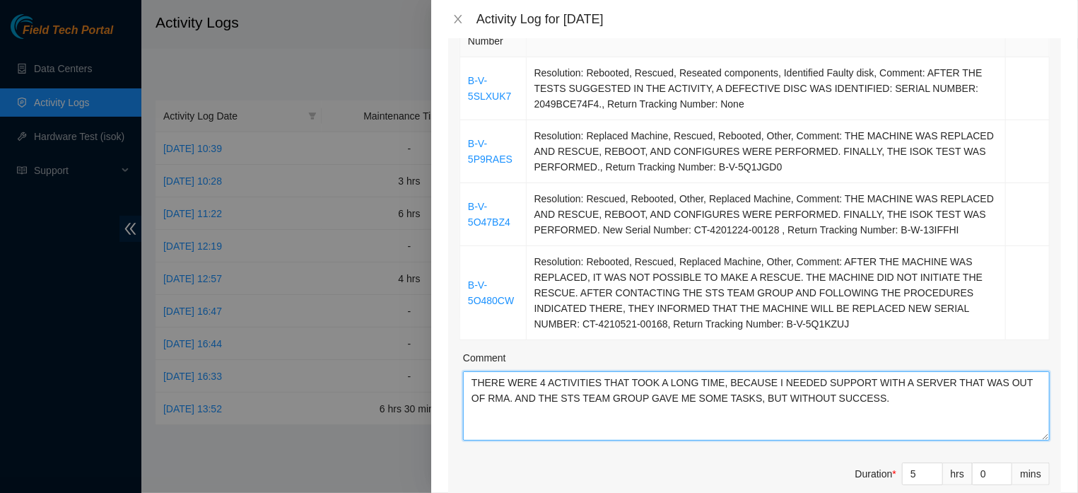  Describe the element at coordinates (458, 19) in the screenshot. I see `button: Close` at that location.